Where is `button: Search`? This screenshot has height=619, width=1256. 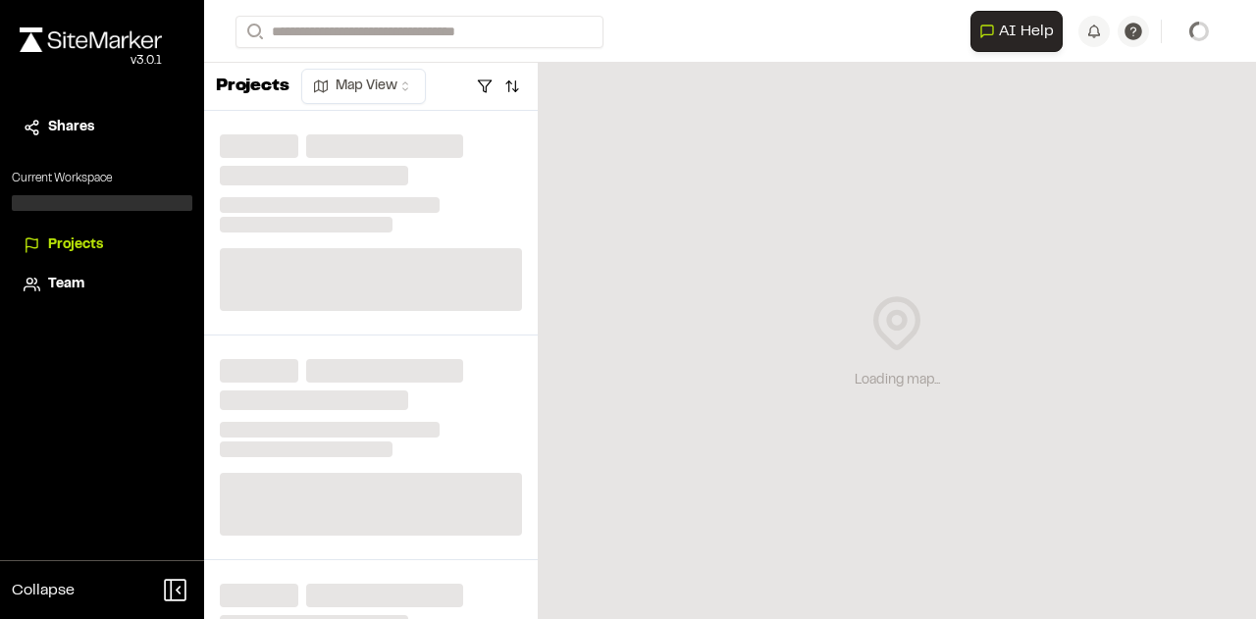 button: Search is located at coordinates (253, 31).